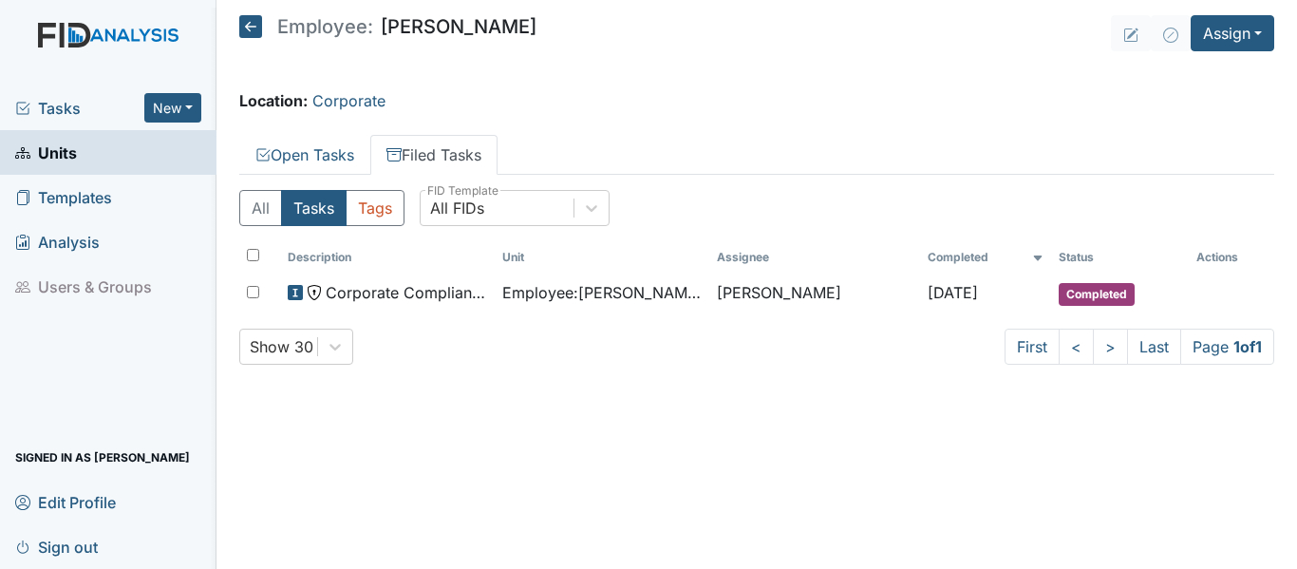 The height and width of the screenshot is (569, 1297). I want to click on div: All FIDs, so click(457, 208).